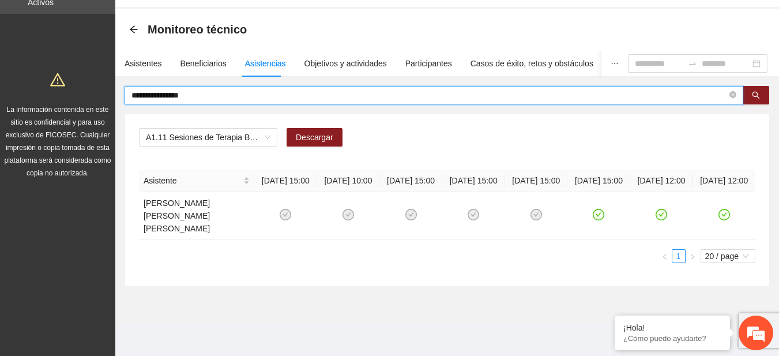  Describe the element at coordinates (134, 29) in the screenshot. I see `span: arrow-left` at that location.